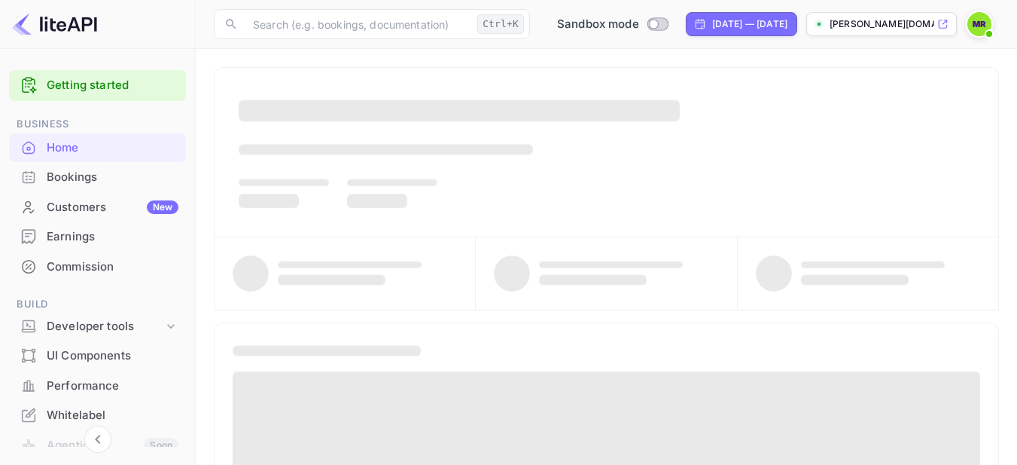 The height and width of the screenshot is (465, 1017). What do you see at coordinates (97, 207) in the screenshot?
I see `div: CustomersNew` at bounding box center [97, 207].